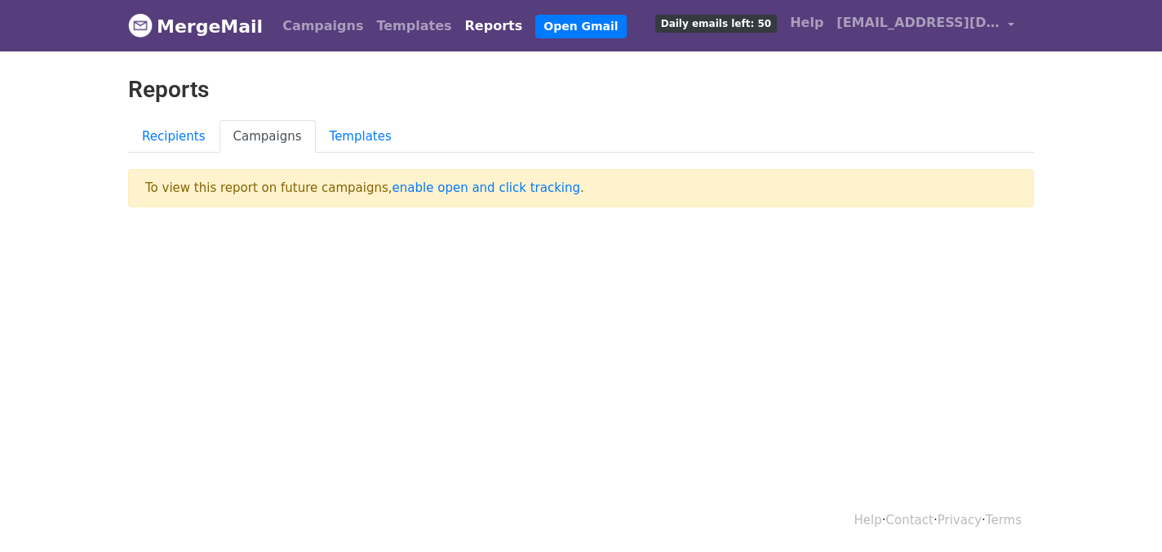  Describe the element at coordinates (494, 26) in the screenshot. I see `a: Reports` at that location.